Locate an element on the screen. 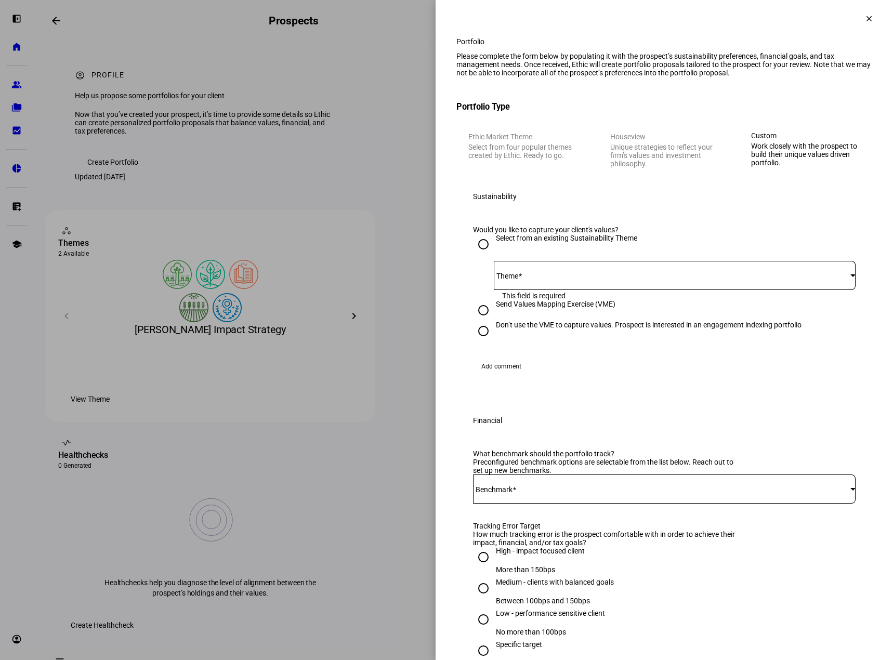 The height and width of the screenshot is (660, 893). div: Don’t use the VME to capture values. Prospect is interested in an engagement indexing portfolio is located at coordinates (649, 325).